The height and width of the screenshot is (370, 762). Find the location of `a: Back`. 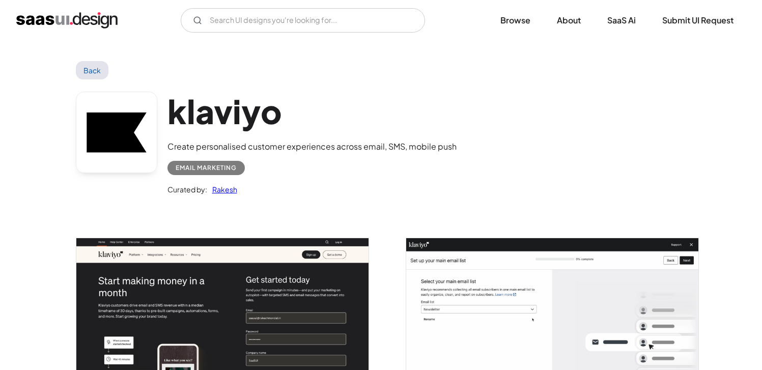

a: Back is located at coordinates (92, 70).